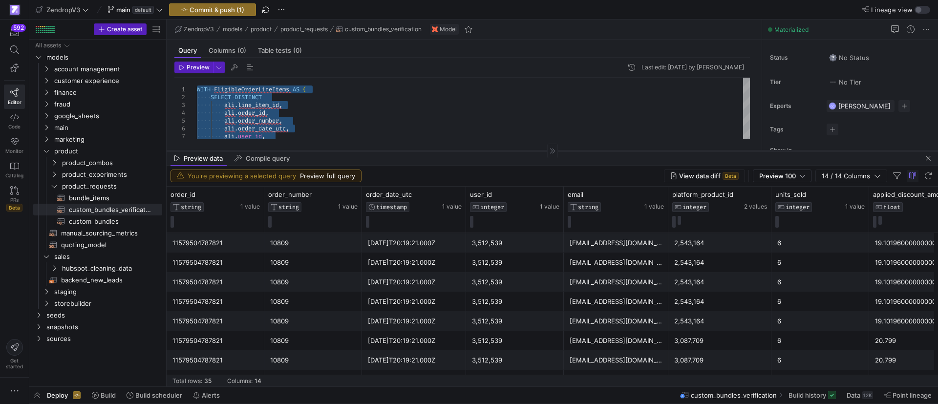 Image resolution: width=938 pixels, height=404 pixels. Describe the element at coordinates (268, 158) in the screenshot. I see `span: Compile query` at that location.